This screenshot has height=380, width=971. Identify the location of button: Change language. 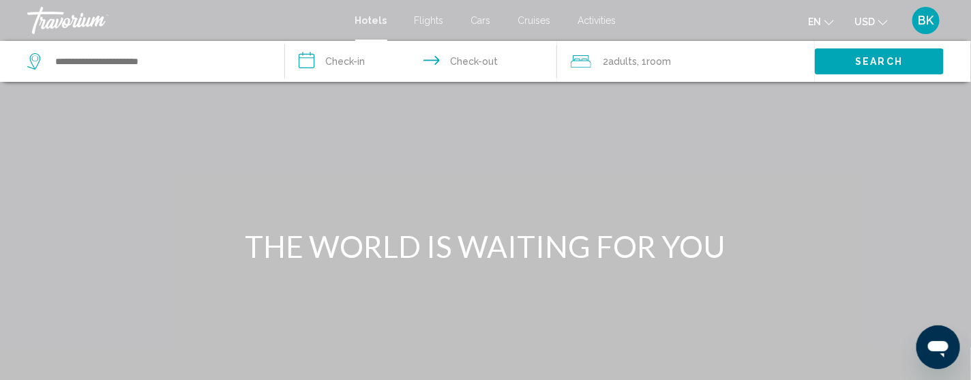
(821, 21).